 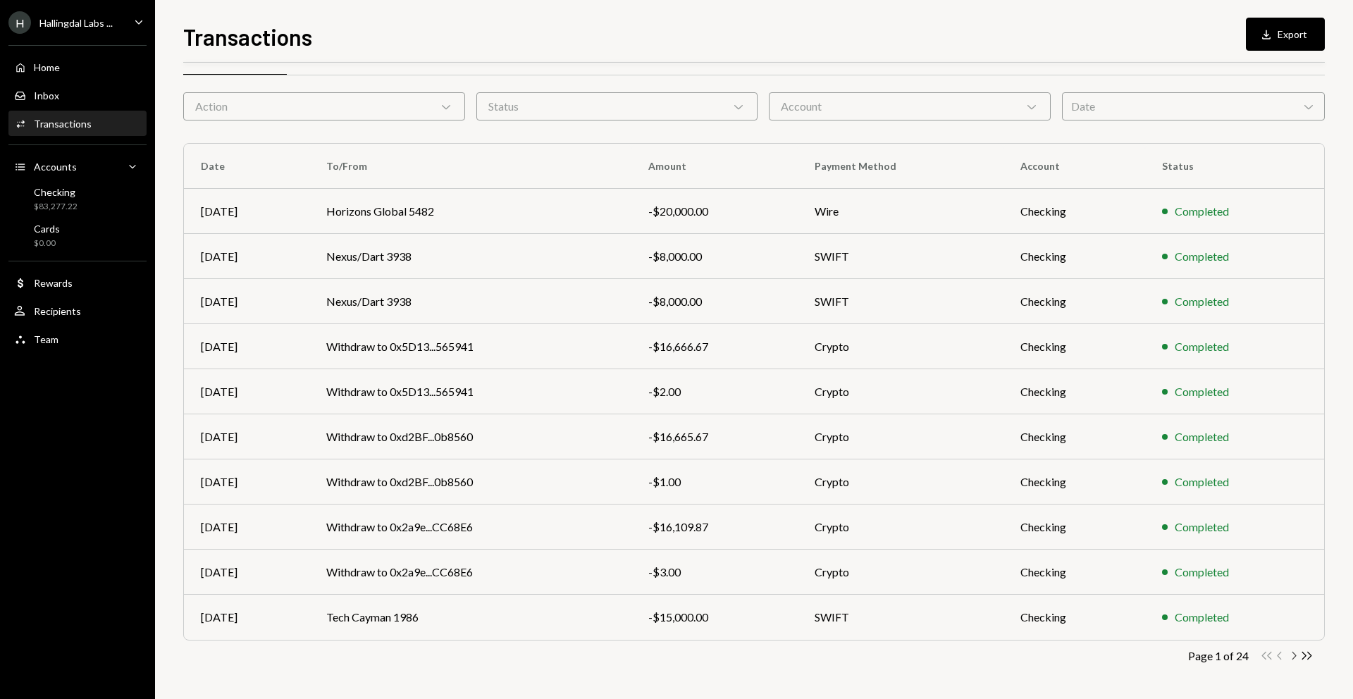 I want to click on div: -$16,665.67, so click(x=714, y=437).